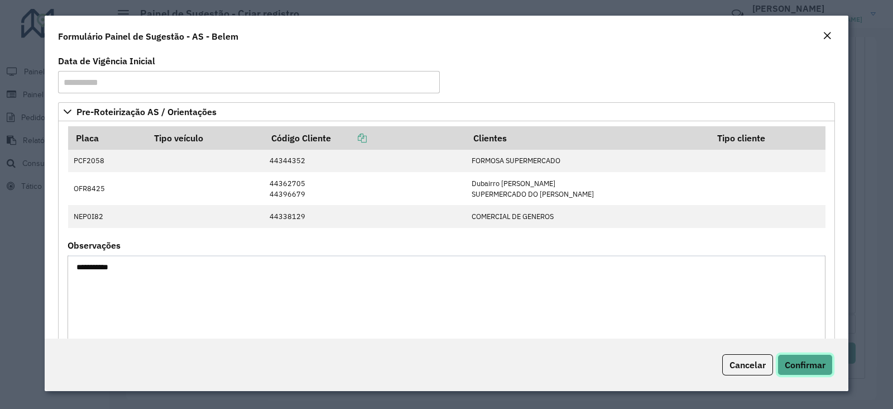 The image size is (893, 409). I want to click on td: FORMOSA SUPERMERCADO, so click(588, 161).